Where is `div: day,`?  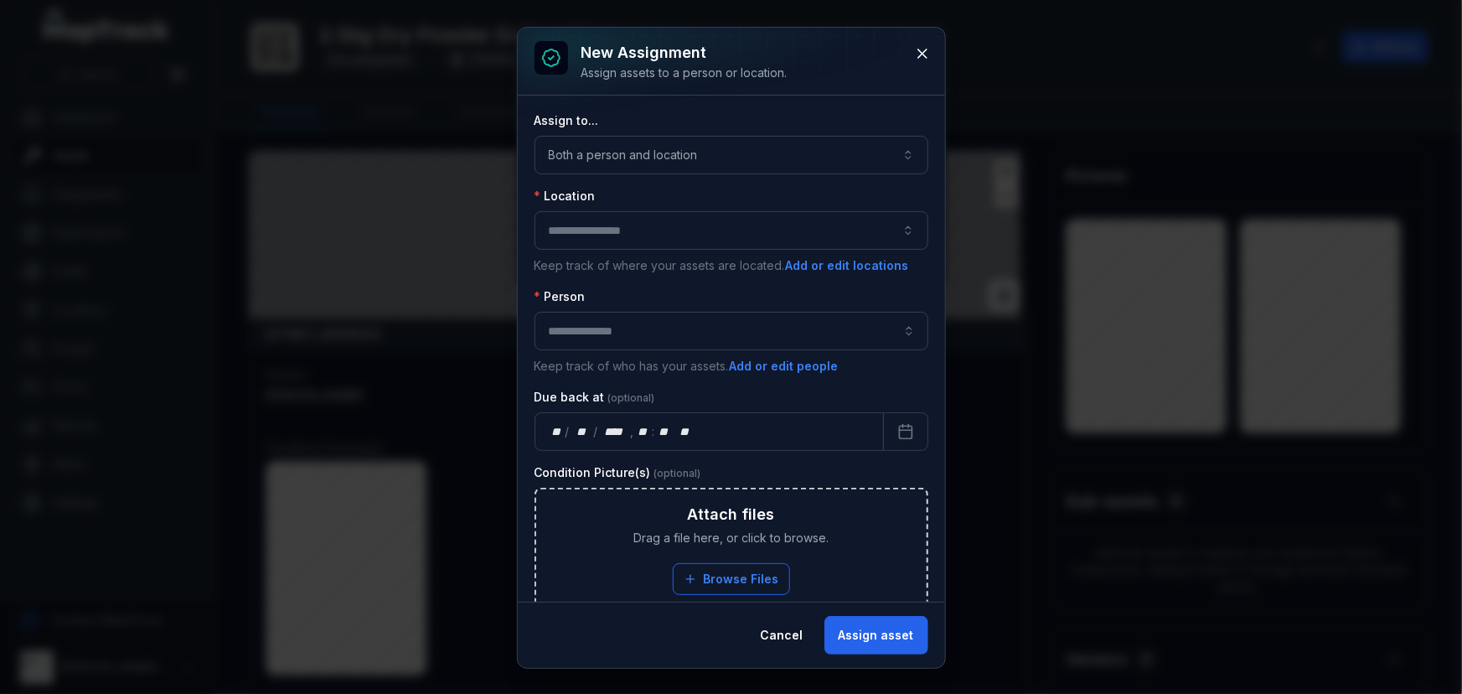 div: day, is located at coordinates (557, 432).